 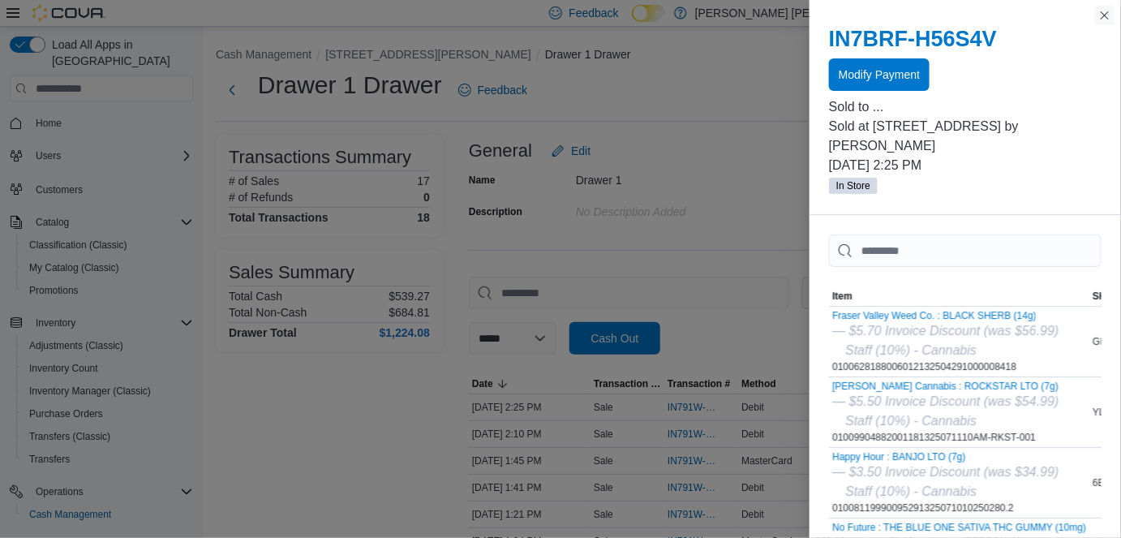 What do you see at coordinates (1105, 15) in the screenshot?
I see `button: Close this dialog` at bounding box center [1105, 15].